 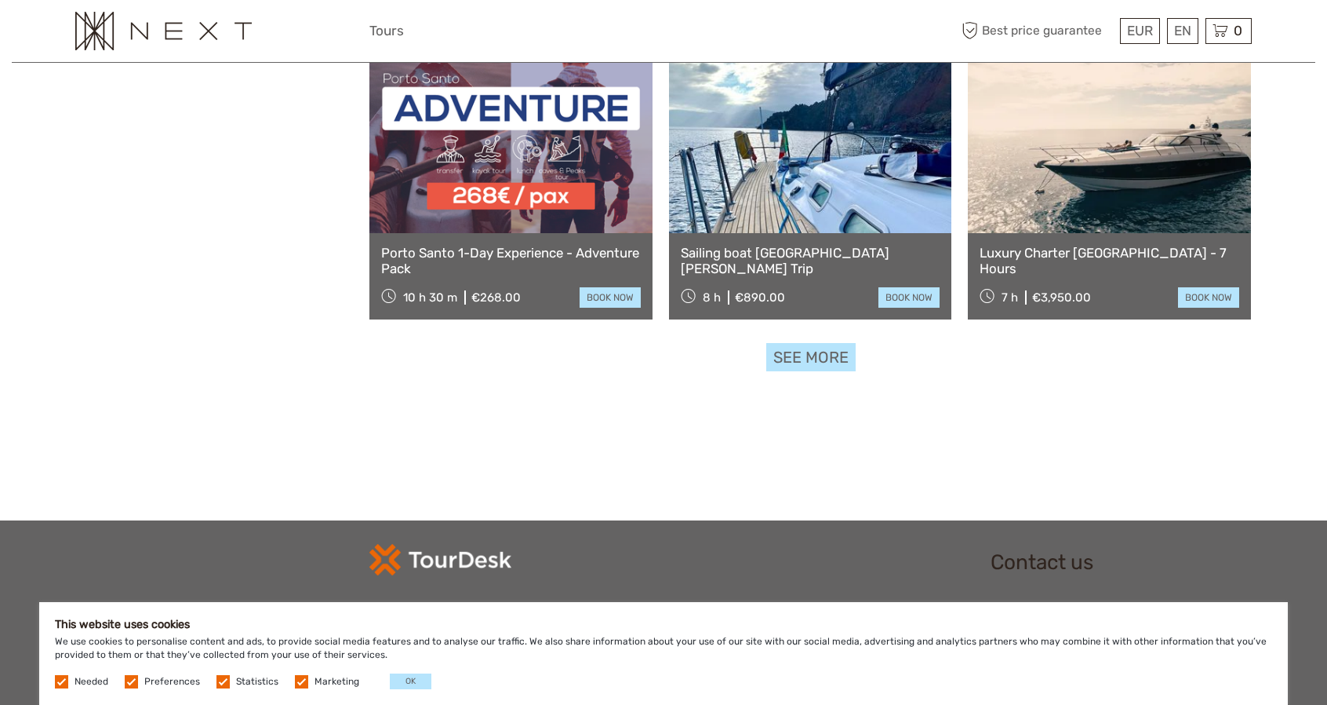 What do you see at coordinates (172, 681) in the screenshot?
I see `label: Preferences` at bounding box center [172, 681].